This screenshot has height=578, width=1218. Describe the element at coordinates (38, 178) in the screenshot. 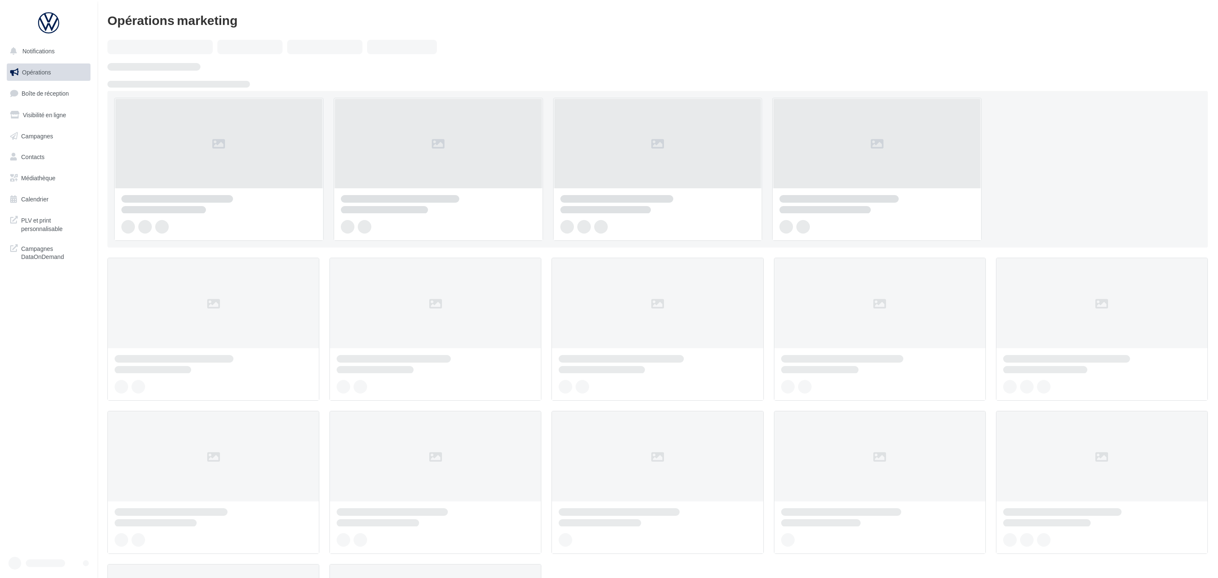

I see `span: Médiathèque` at that location.